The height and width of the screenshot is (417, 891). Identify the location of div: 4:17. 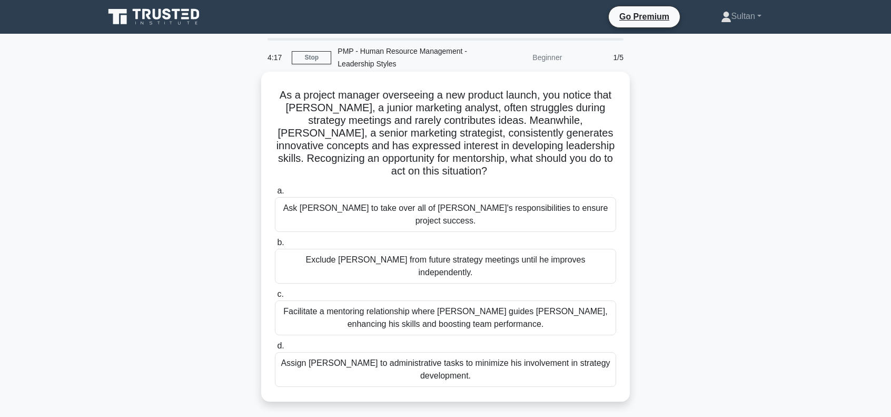
(277, 57).